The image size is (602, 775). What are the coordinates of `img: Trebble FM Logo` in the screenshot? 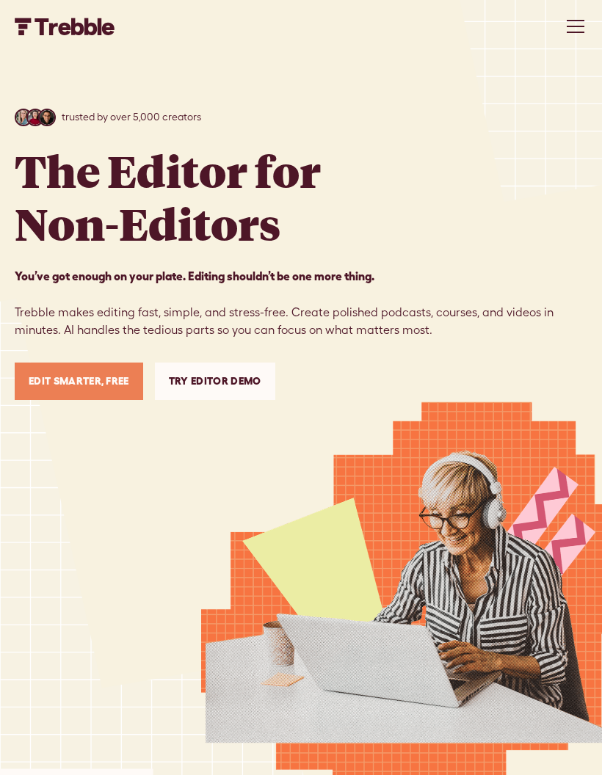 It's located at (65, 26).